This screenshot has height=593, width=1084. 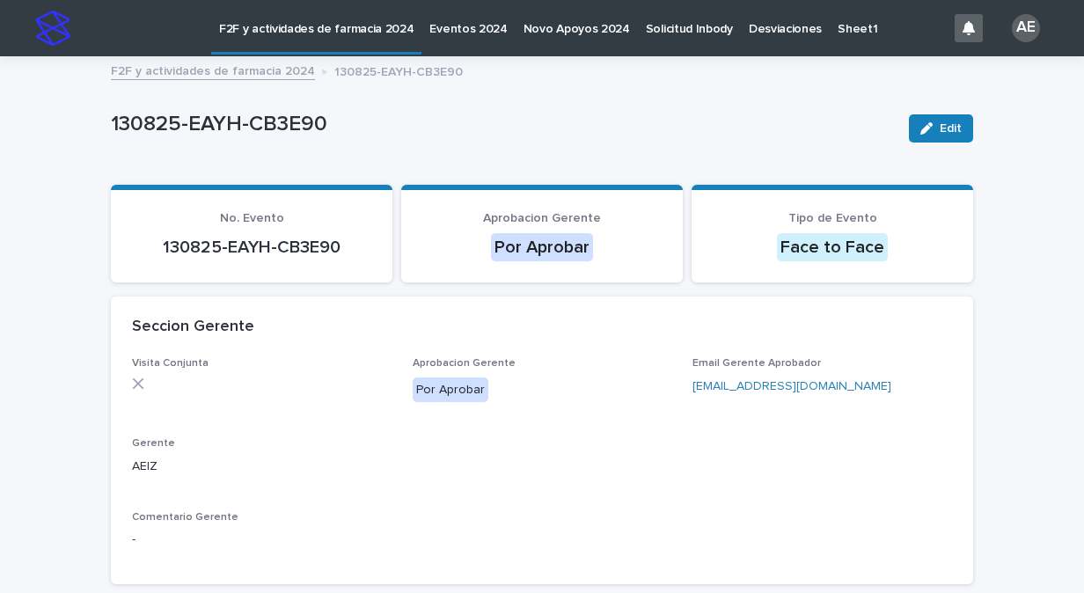 What do you see at coordinates (53, 28) in the screenshot?
I see `img: stacker-logo-s-only.png` at bounding box center [53, 28].